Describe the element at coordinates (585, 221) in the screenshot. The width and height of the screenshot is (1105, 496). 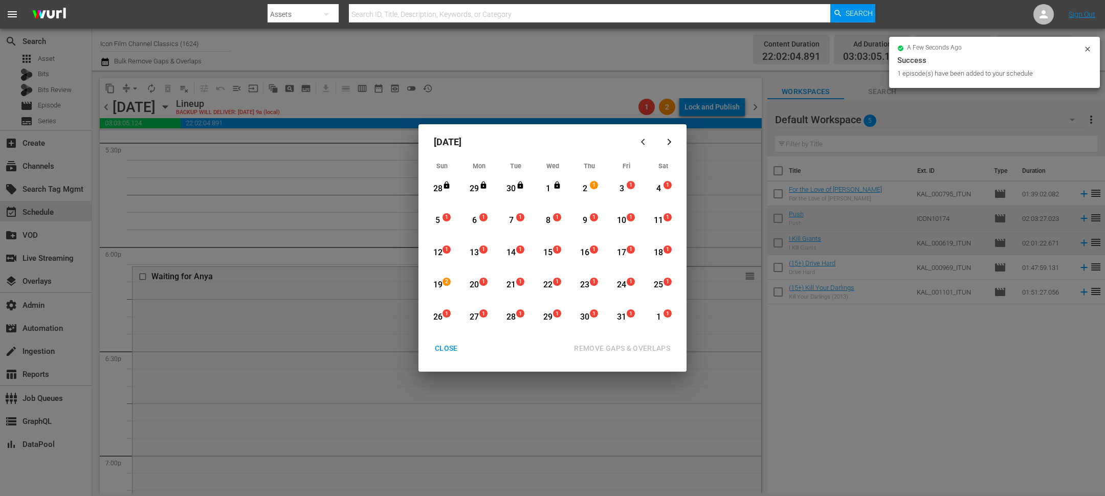
I see `div: 9` at that location.